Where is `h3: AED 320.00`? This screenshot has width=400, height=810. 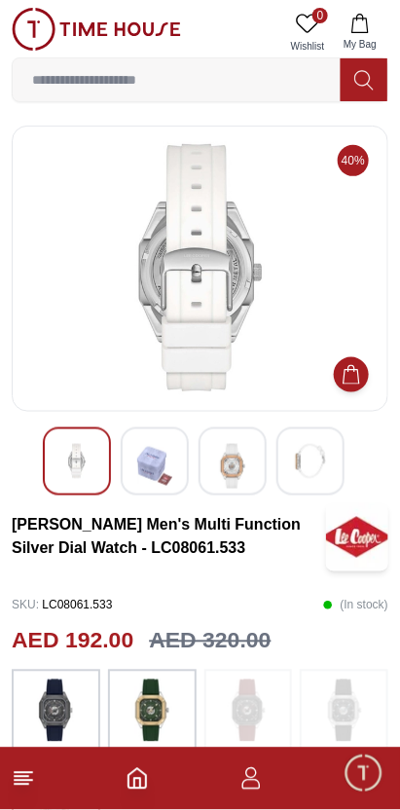 h3: AED 320.00 is located at coordinates (209, 641).